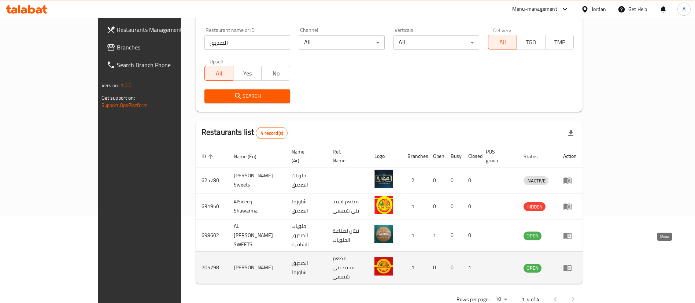  What do you see at coordinates (247, 42) in the screenshot?
I see `input: Search for restaurant name or ID..` at bounding box center [247, 42].